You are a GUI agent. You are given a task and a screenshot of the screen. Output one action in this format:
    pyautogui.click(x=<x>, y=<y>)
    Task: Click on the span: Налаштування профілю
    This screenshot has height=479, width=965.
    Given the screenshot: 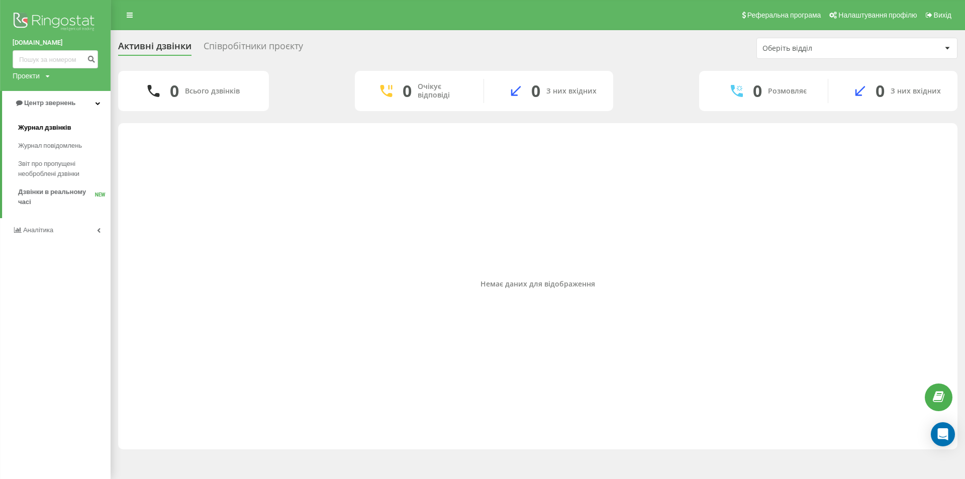 What is the action you would take?
    pyautogui.click(x=878, y=15)
    